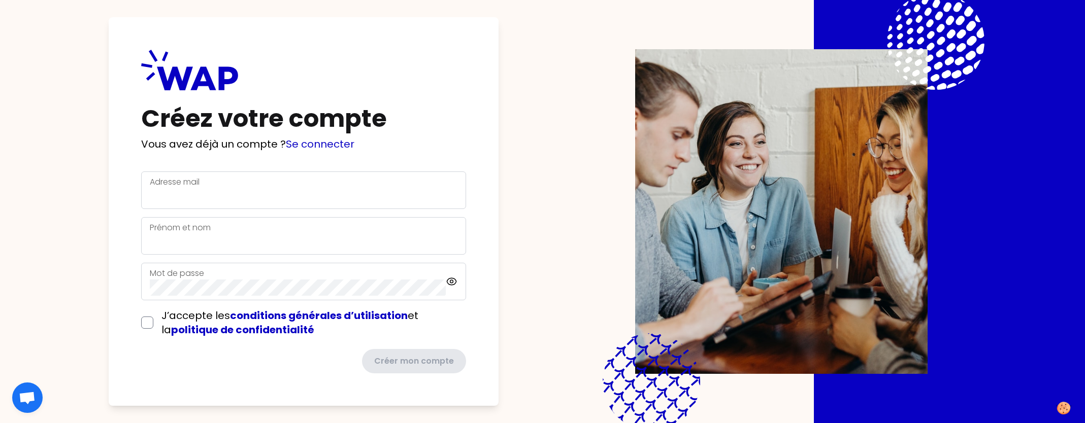 This screenshot has width=1085, height=423. What do you see at coordinates (1064, 408) in the screenshot?
I see `button: Manage your preferences about cookies` at bounding box center [1064, 408].